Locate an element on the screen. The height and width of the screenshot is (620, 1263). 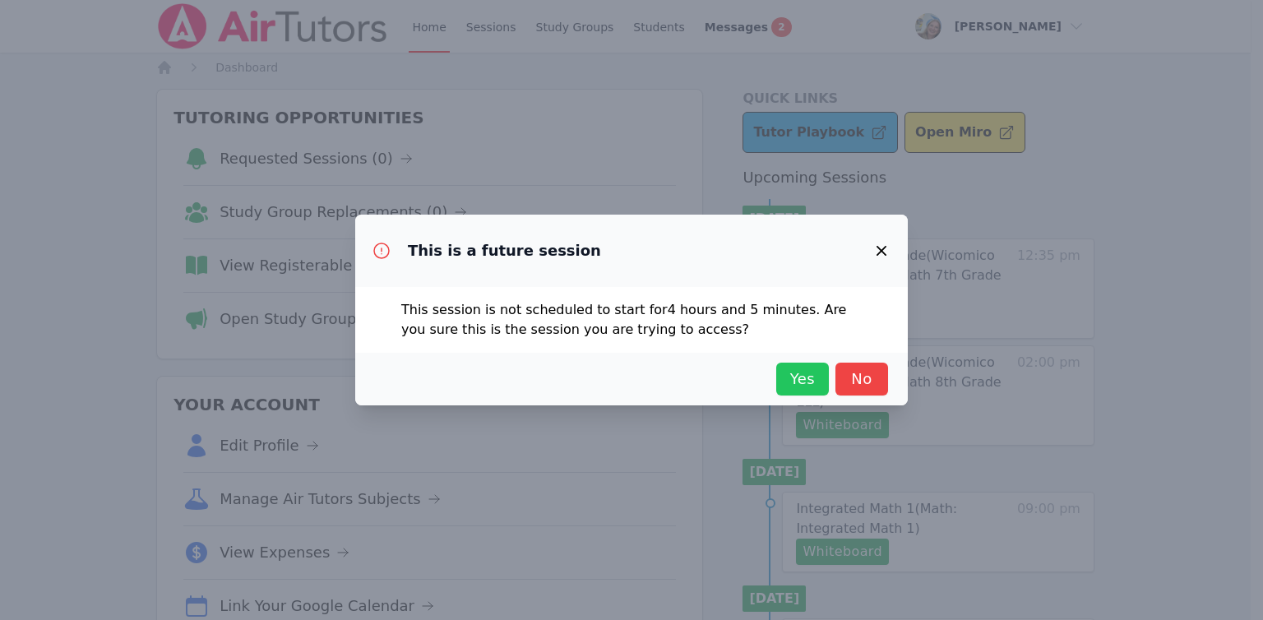
h3: This is a future session is located at coordinates (504, 251).